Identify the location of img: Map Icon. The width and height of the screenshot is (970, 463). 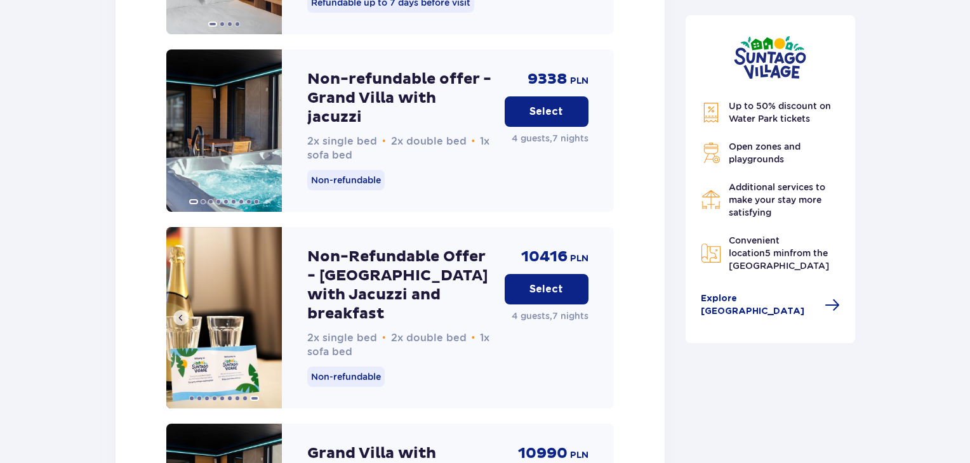
(711, 253).